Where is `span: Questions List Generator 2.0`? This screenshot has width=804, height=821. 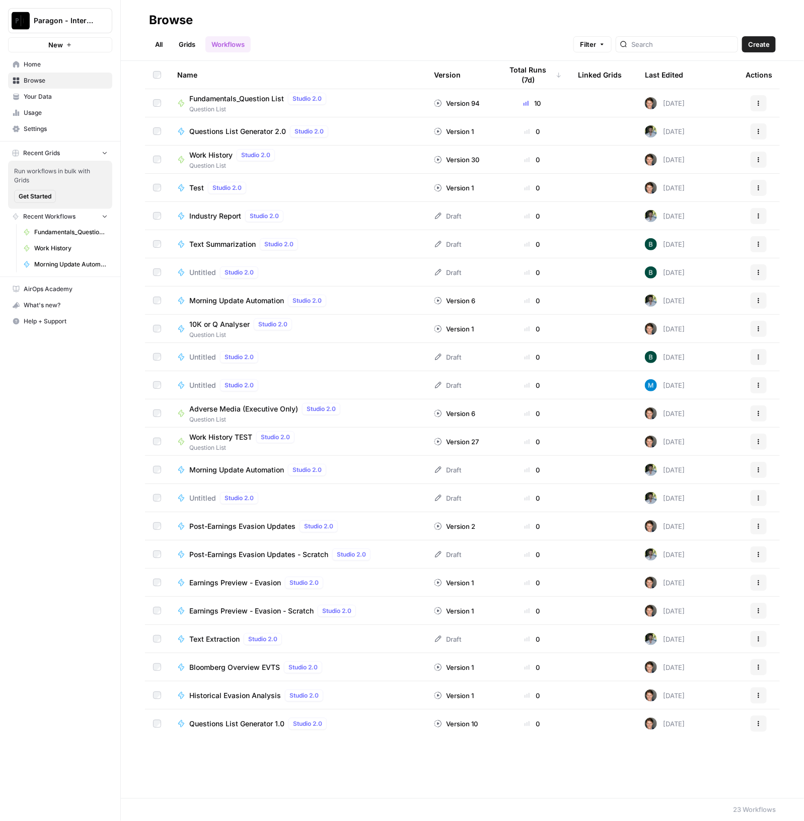
span: Questions List Generator 2.0 is located at coordinates (238, 131).